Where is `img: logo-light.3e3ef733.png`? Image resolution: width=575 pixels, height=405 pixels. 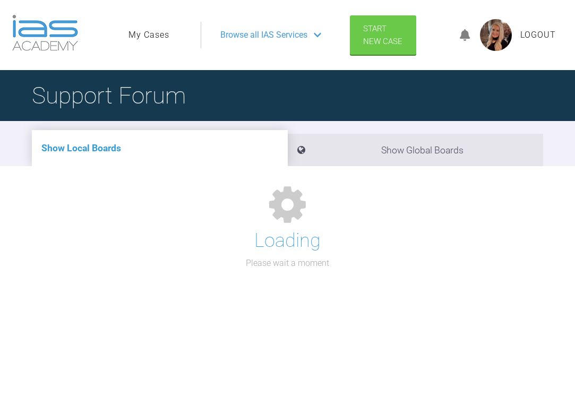
img: logo-light.3e3ef733.png is located at coordinates (45, 33).